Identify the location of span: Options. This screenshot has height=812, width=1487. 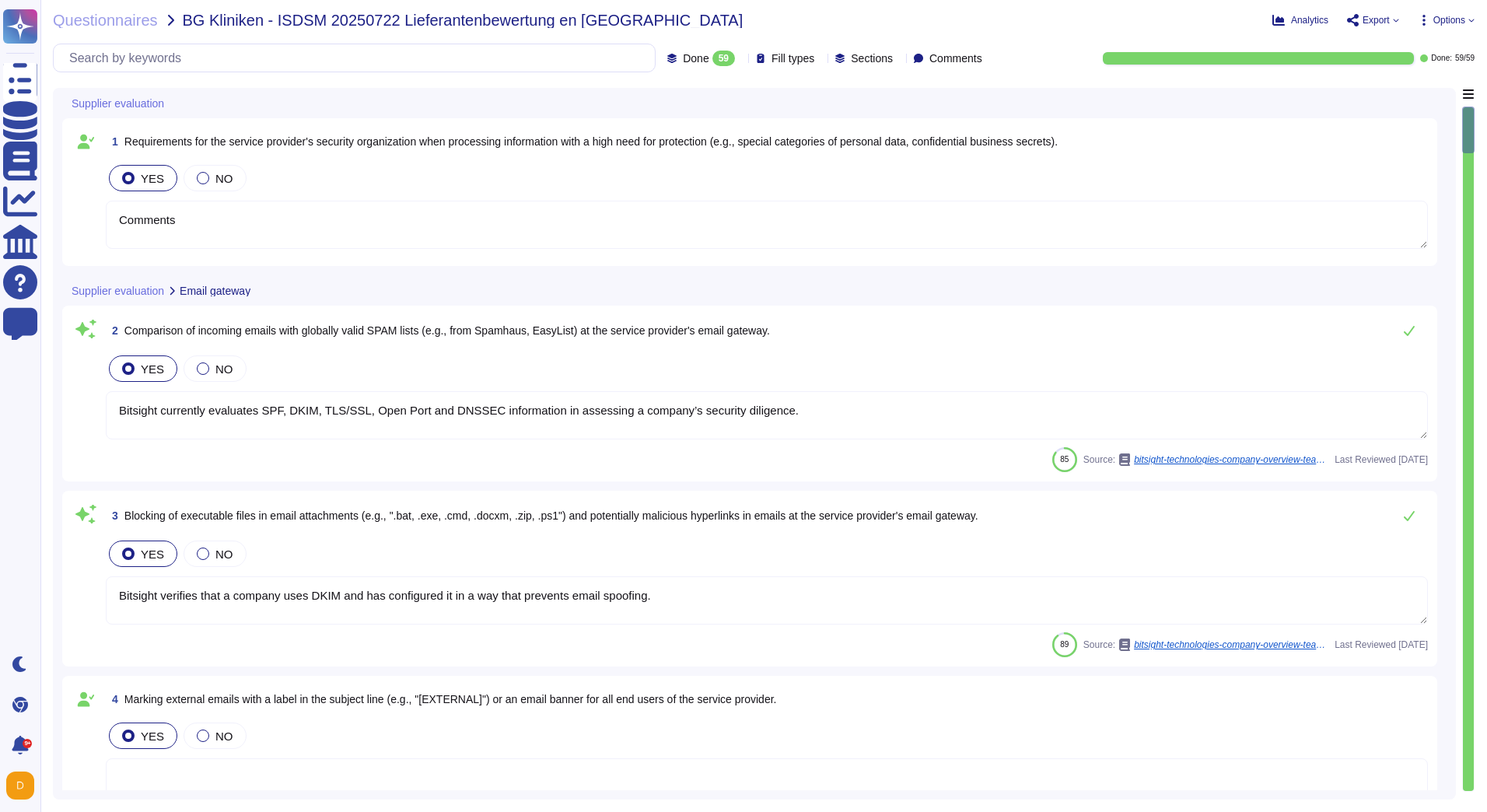
(1448, 20).